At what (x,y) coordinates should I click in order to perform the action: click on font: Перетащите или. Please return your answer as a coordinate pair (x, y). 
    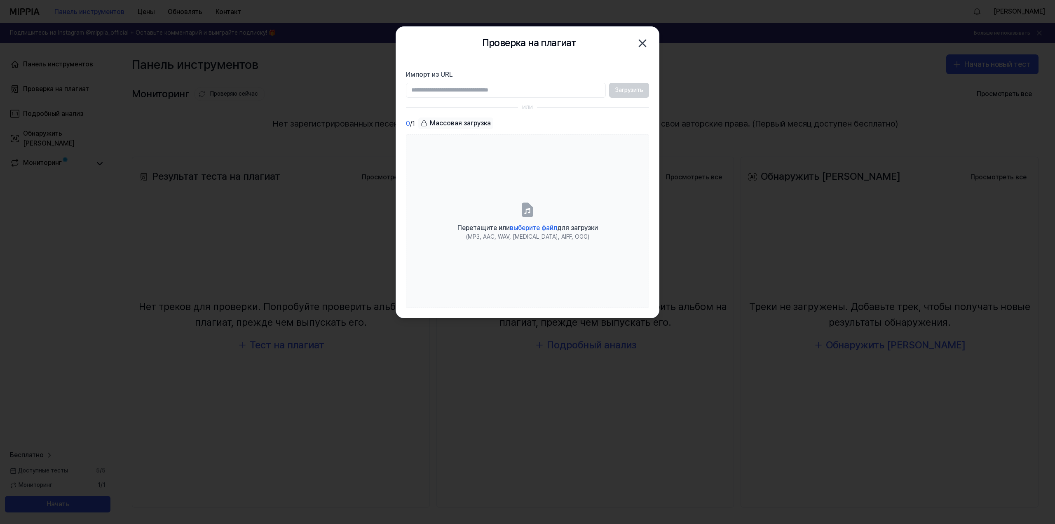
    Looking at the image, I should click on (483, 227).